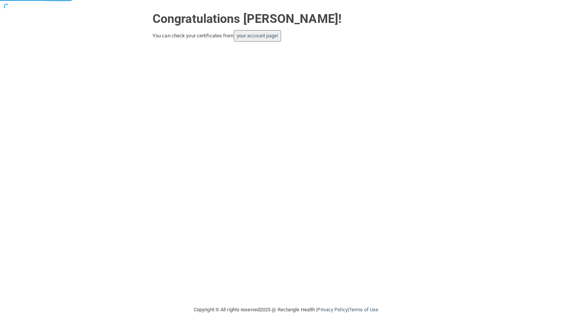 This screenshot has width=572, height=330. What do you see at coordinates (332, 309) in the screenshot?
I see `a: Privacy Policy` at bounding box center [332, 309].